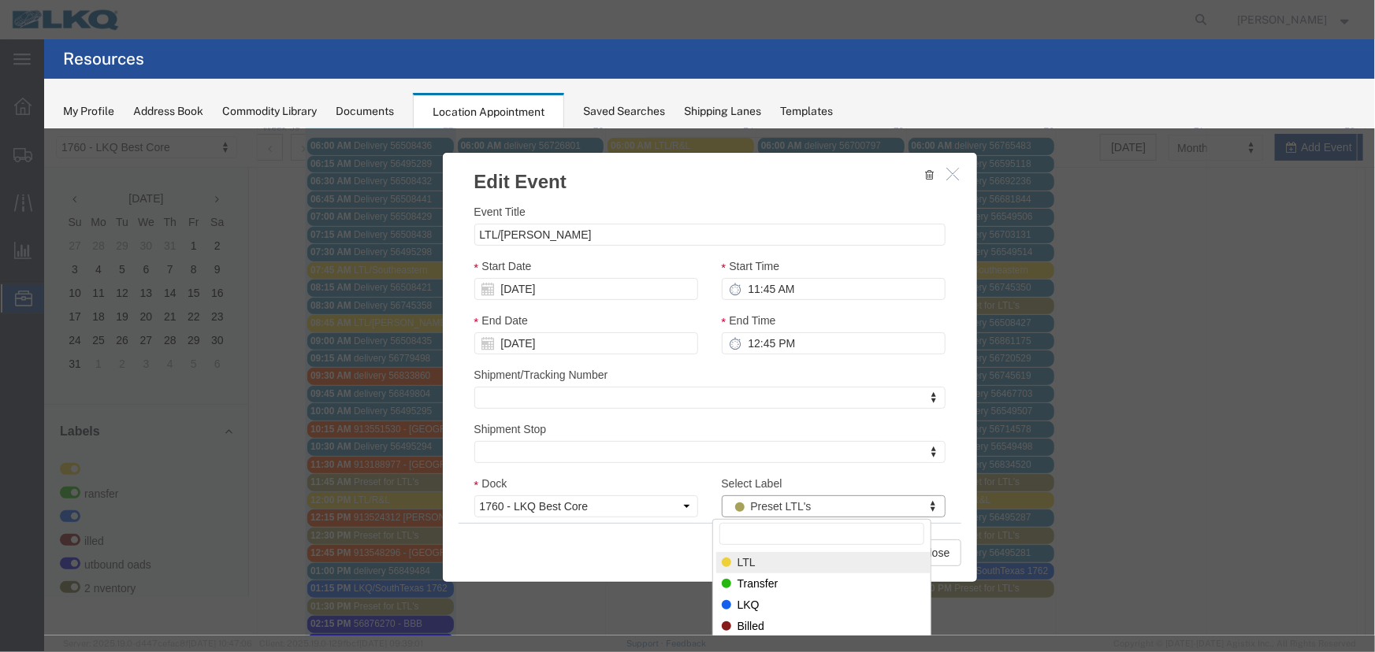 The width and height of the screenshot is (1375, 652). I want to click on span: LKQ, so click(704, 477).